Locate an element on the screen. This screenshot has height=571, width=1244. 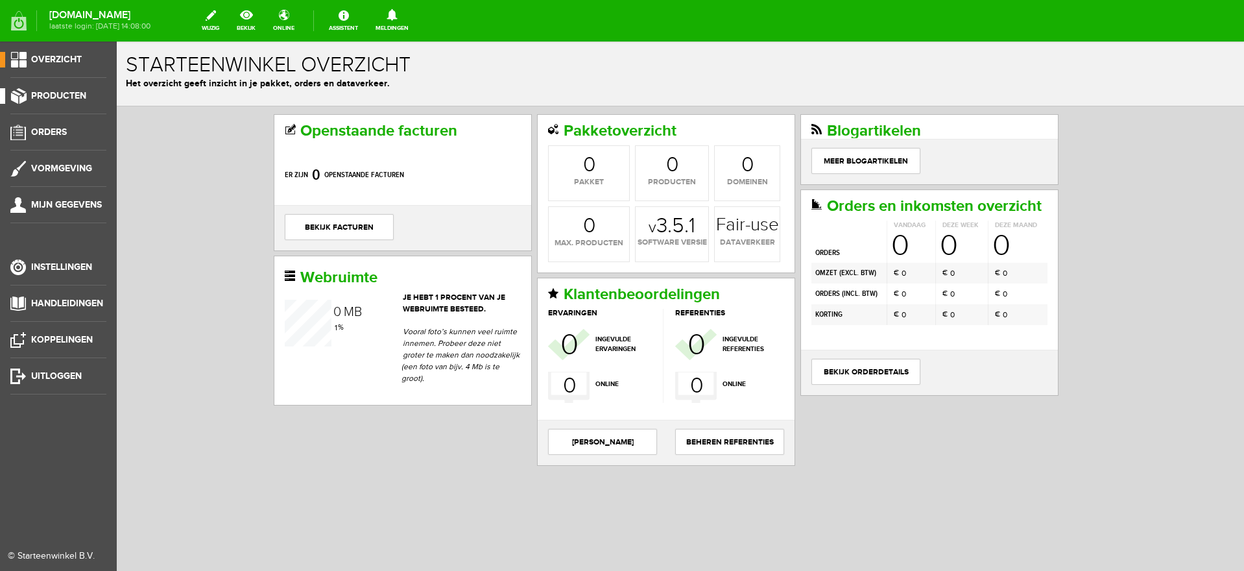
a: Meer blogartikelen is located at coordinates (749, 119).